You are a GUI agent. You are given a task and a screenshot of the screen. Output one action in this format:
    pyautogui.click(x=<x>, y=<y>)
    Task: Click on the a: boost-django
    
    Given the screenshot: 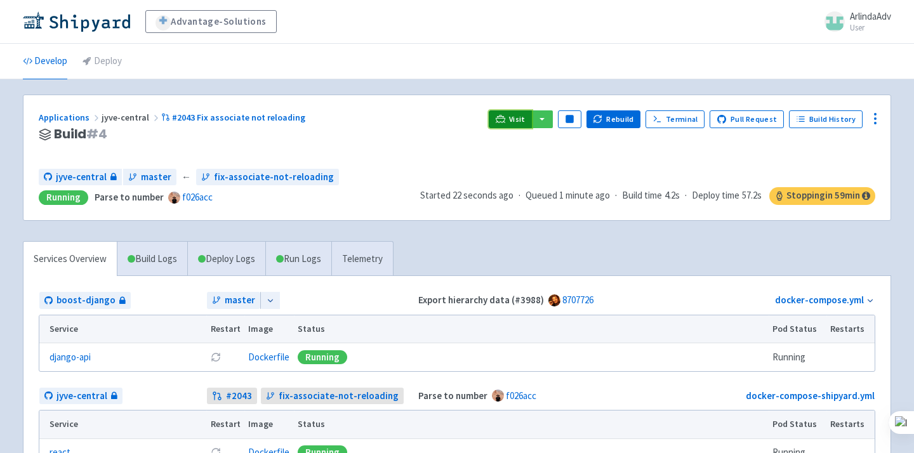 What is the action you would take?
    pyautogui.click(x=85, y=300)
    